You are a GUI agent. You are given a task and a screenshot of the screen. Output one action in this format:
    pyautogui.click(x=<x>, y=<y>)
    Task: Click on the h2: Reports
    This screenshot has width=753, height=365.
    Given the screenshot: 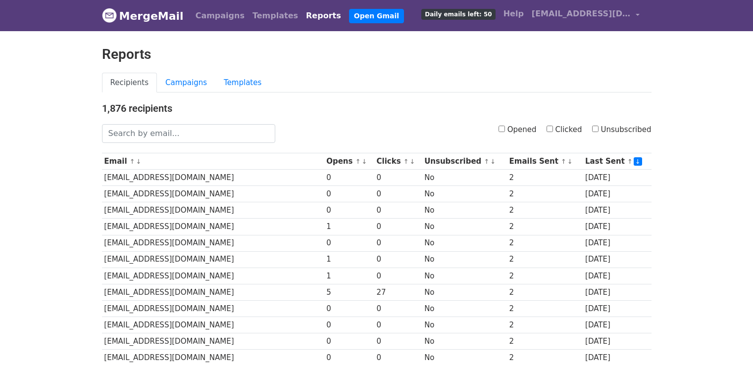 What is the action you would take?
    pyautogui.click(x=377, y=54)
    